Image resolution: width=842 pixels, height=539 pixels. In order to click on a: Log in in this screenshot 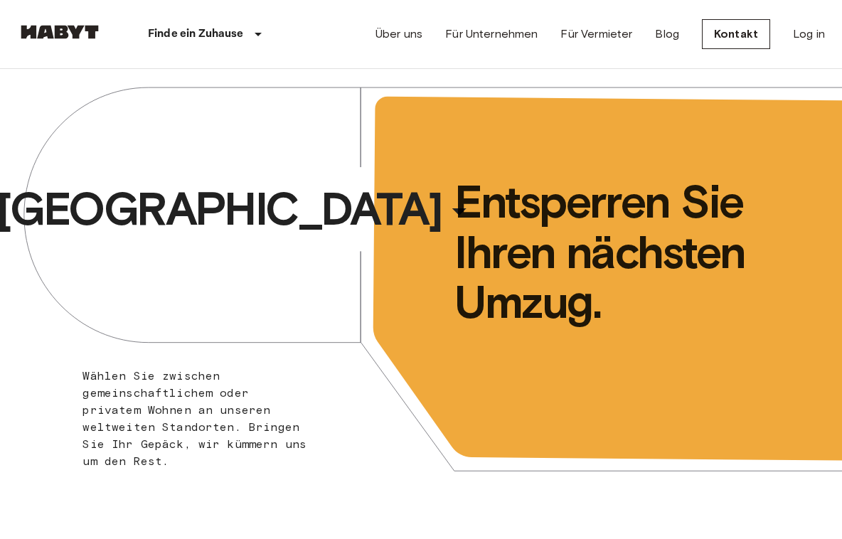, I will do `click(809, 34)`.